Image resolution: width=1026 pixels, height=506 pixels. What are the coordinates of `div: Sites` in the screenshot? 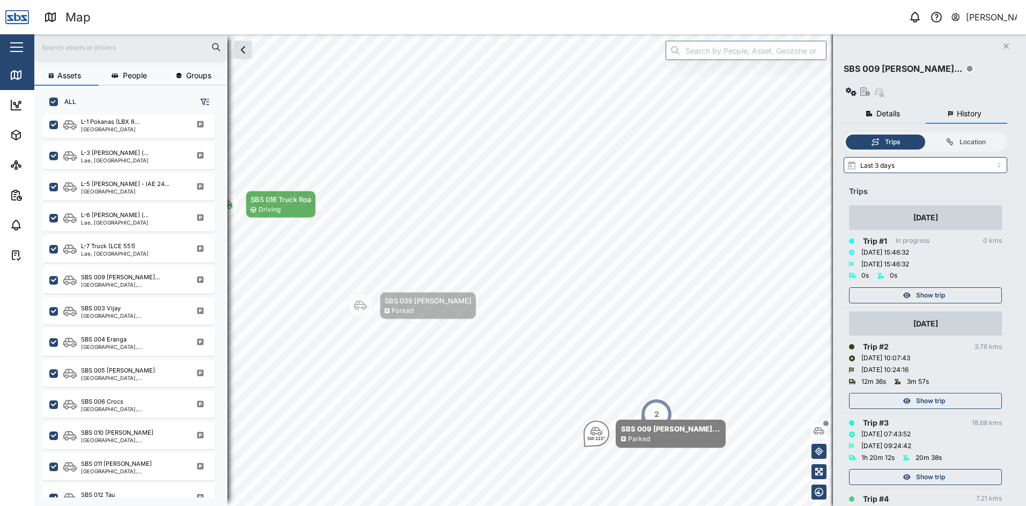 It's located at (41, 165).